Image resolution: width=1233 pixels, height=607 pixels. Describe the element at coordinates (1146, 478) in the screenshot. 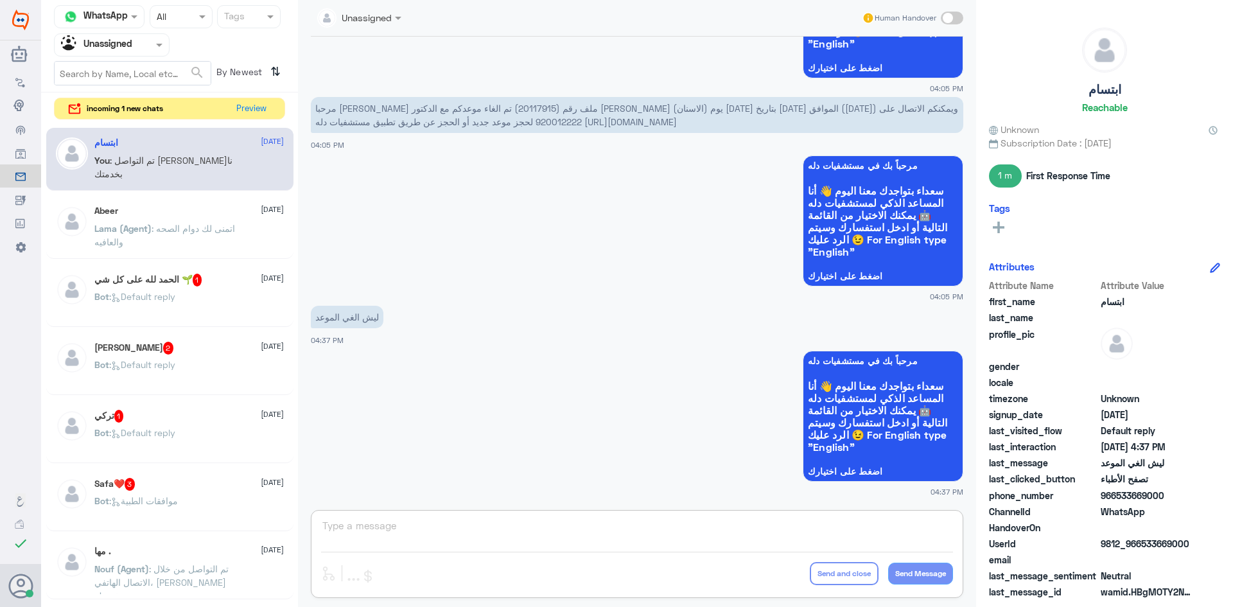

I see `span: تصفح الأطباء` at that location.